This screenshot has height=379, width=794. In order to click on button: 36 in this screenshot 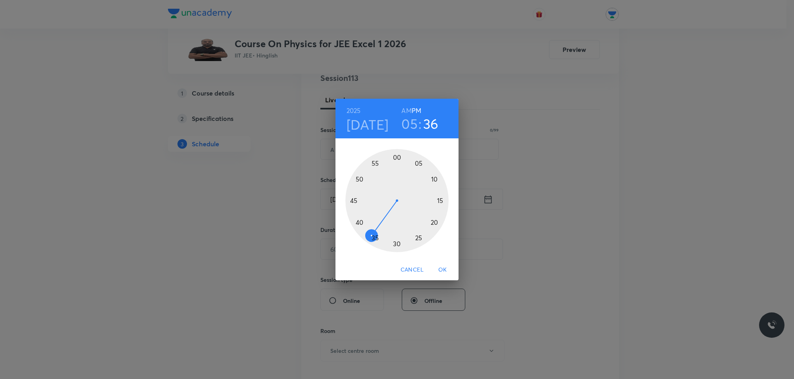, I will do `click(431, 124)`.